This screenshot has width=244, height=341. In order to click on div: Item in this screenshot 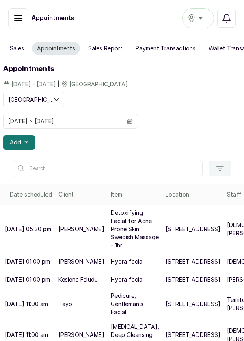, I will do `click(135, 194)`.